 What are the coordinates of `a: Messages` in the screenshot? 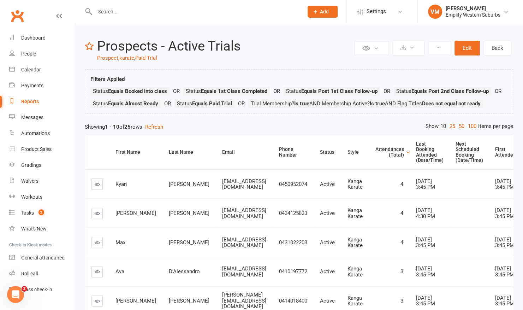 It's located at (42, 117).